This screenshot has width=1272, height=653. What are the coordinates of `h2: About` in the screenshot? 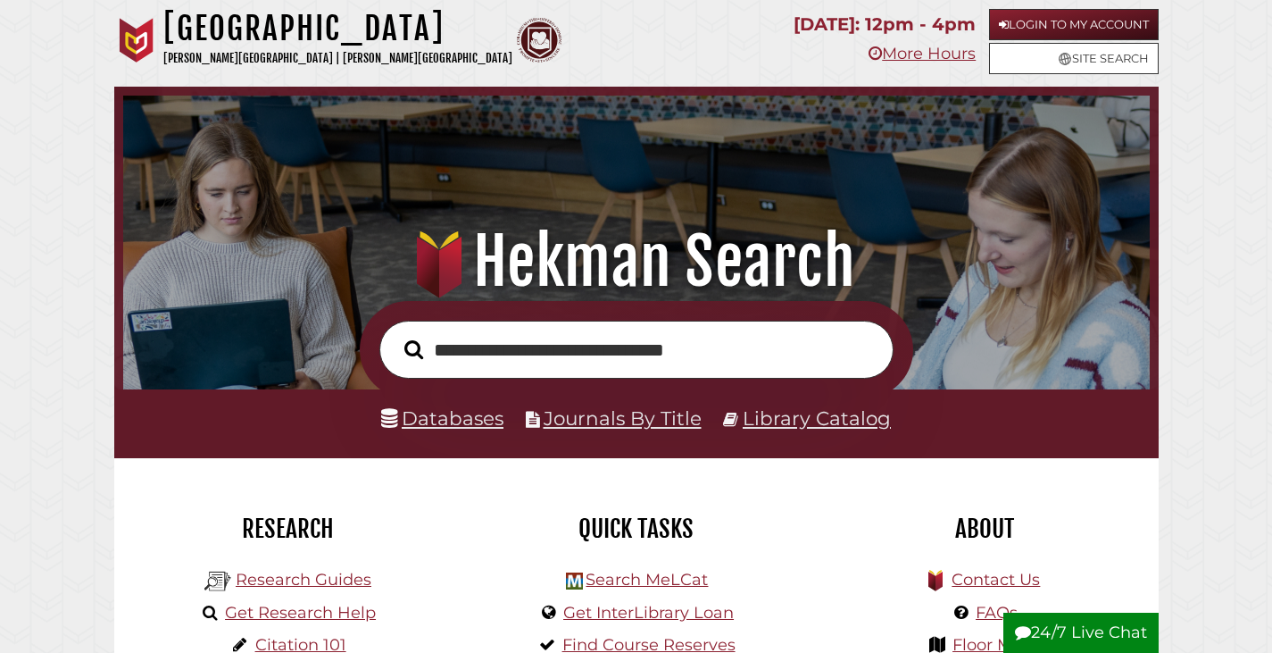 It's located at (985, 528).